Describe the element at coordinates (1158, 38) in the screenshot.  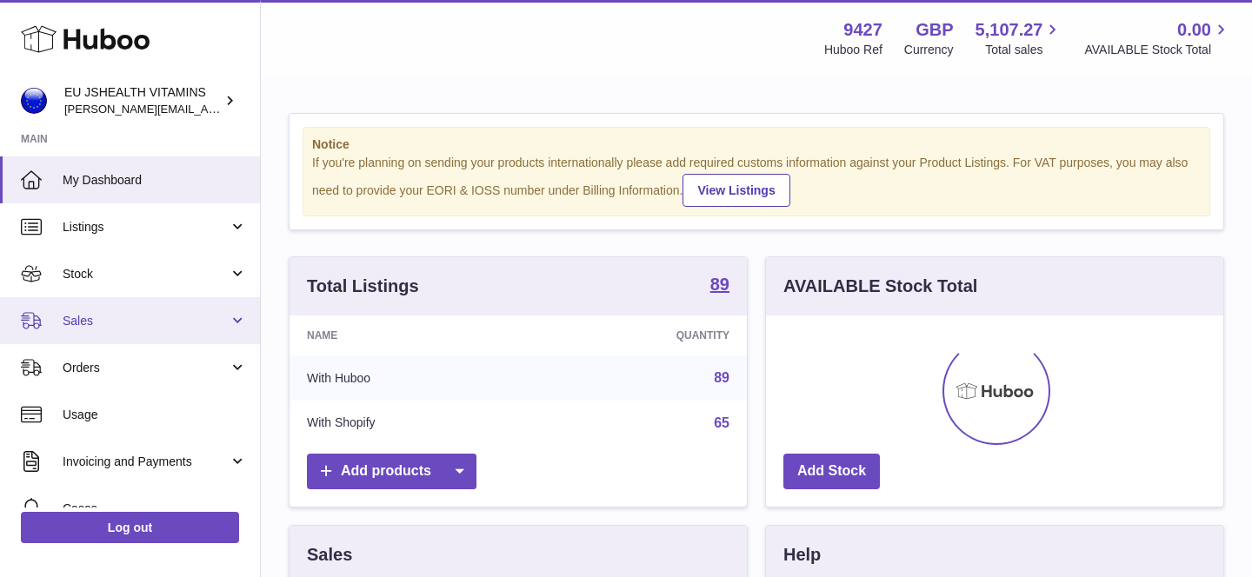
I see `a: 0.00 AVAILABLE Stock Total` at that location.